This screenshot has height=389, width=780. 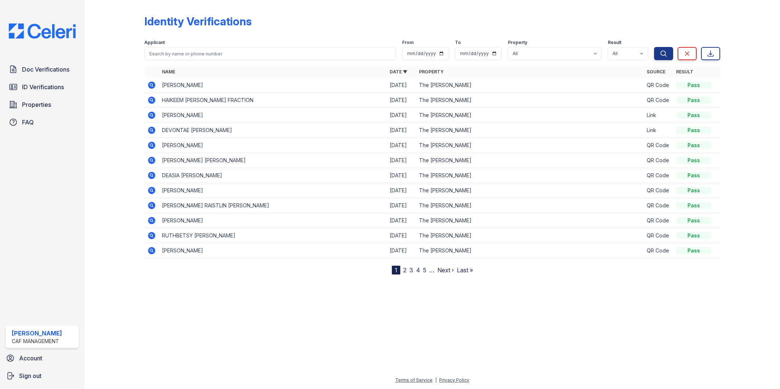 I want to click on a: Result, so click(x=684, y=72).